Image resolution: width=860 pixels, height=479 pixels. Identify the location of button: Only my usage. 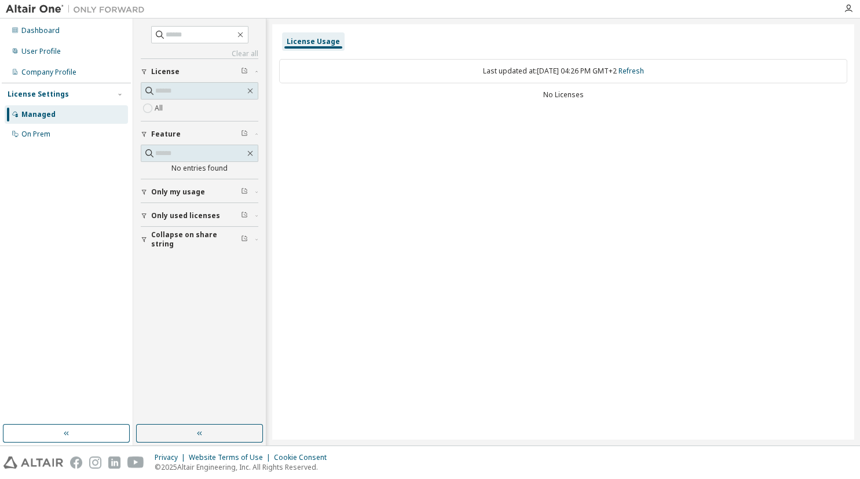
(199, 192).